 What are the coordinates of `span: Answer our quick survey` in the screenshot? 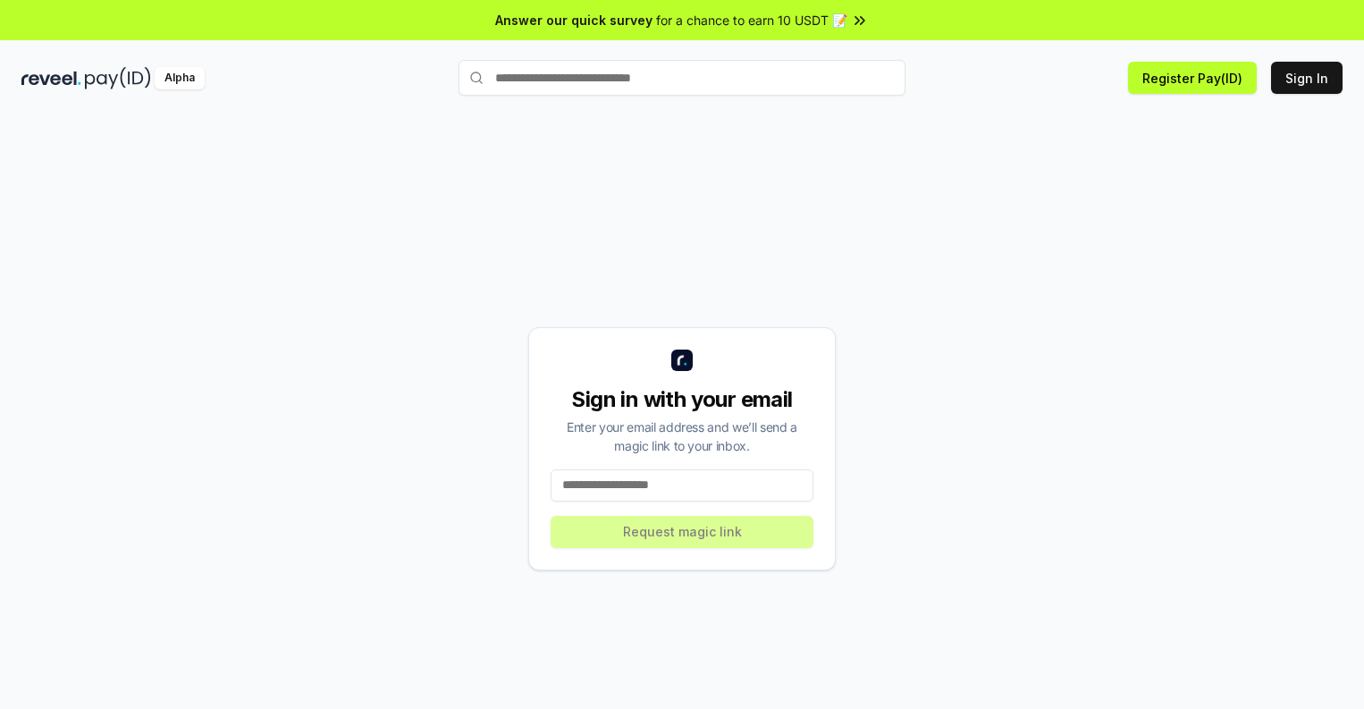 It's located at (574, 20).